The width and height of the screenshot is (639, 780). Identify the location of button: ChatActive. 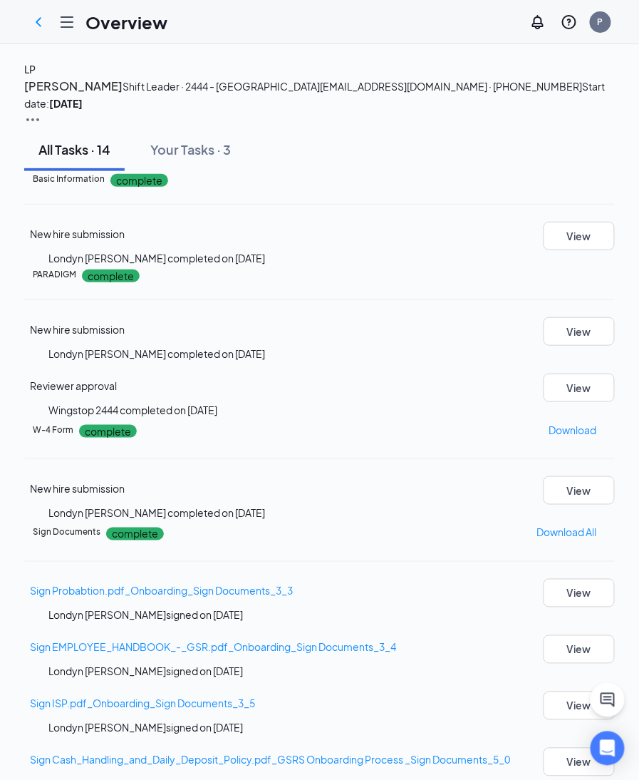
(608, 700).